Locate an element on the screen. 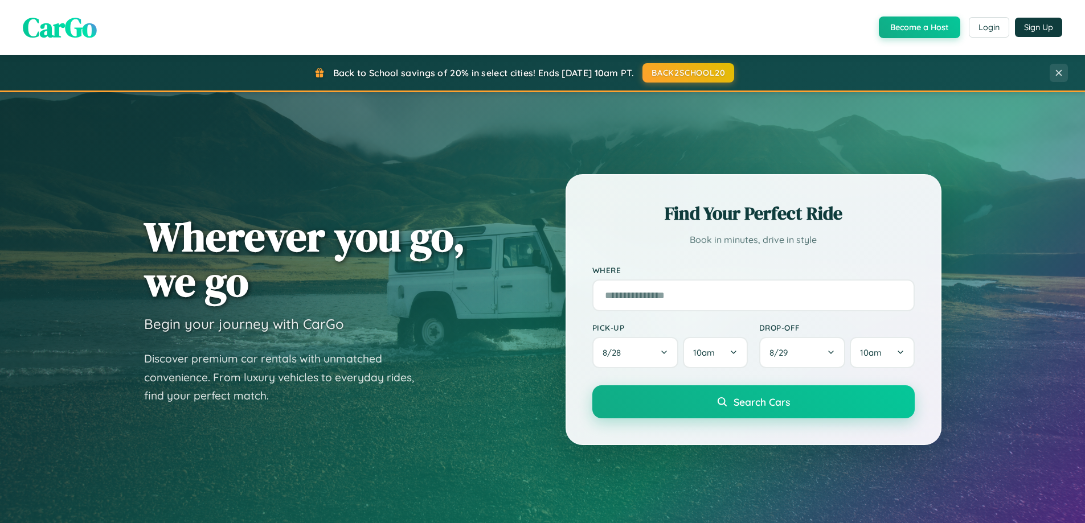 The width and height of the screenshot is (1085, 523). button: BACK2SCHOOL20 is located at coordinates (688, 73).